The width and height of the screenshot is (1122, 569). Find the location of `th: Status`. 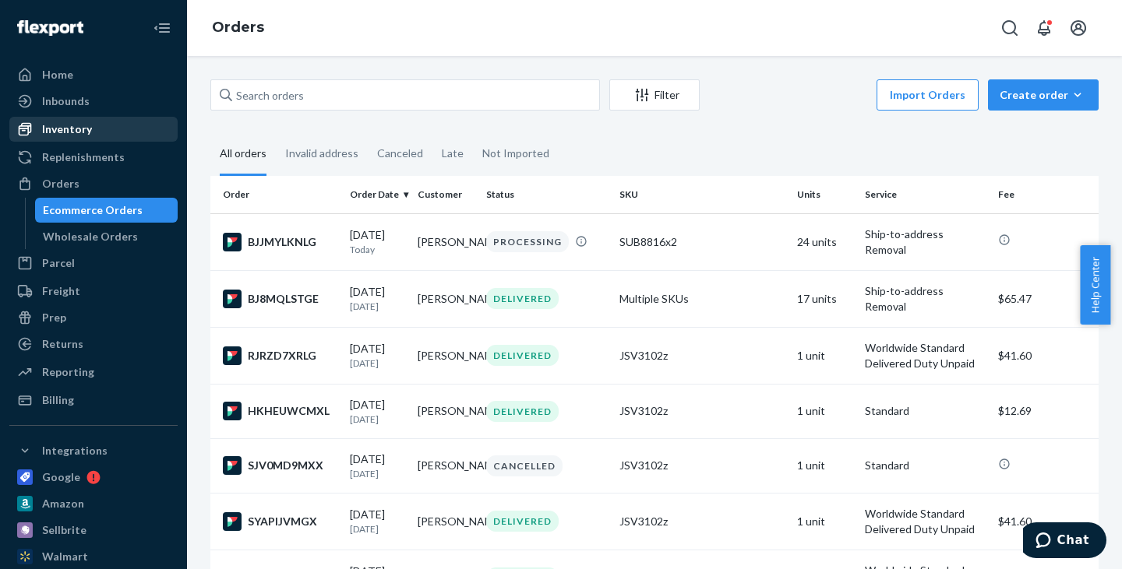

th: Status is located at coordinates (546, 195).